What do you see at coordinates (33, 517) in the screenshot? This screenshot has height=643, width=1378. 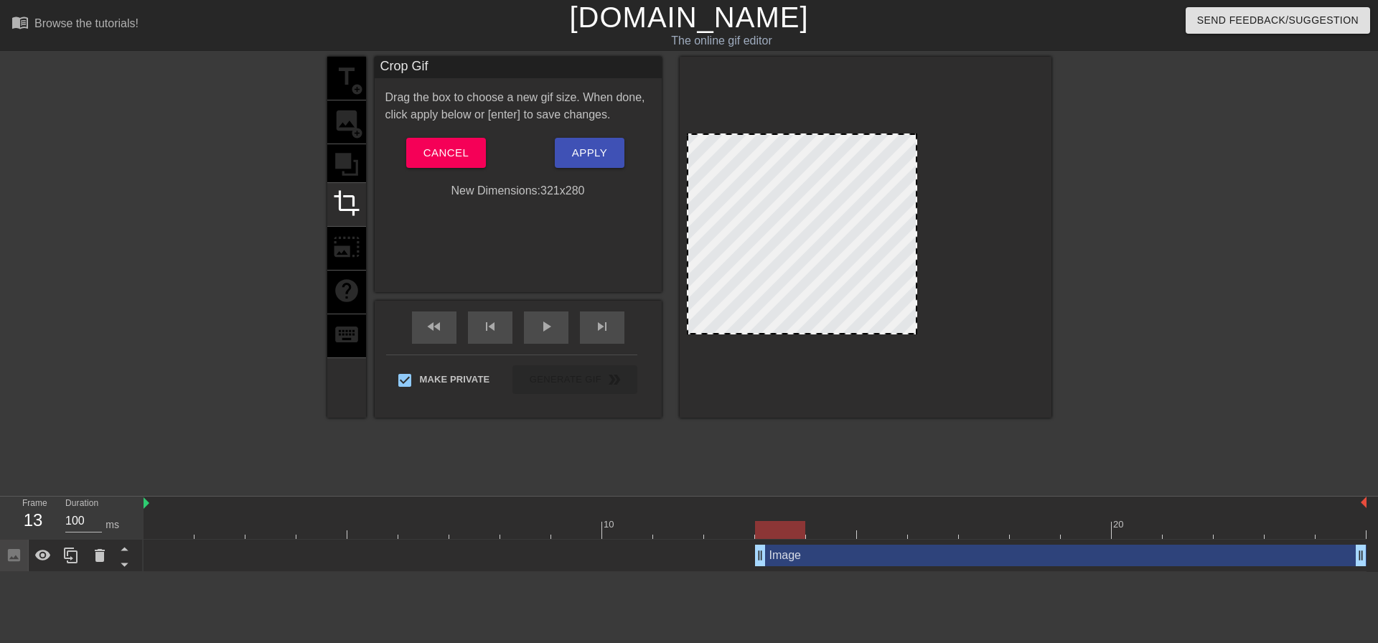 I see `div: Frame` at bounding box center [33, 517].